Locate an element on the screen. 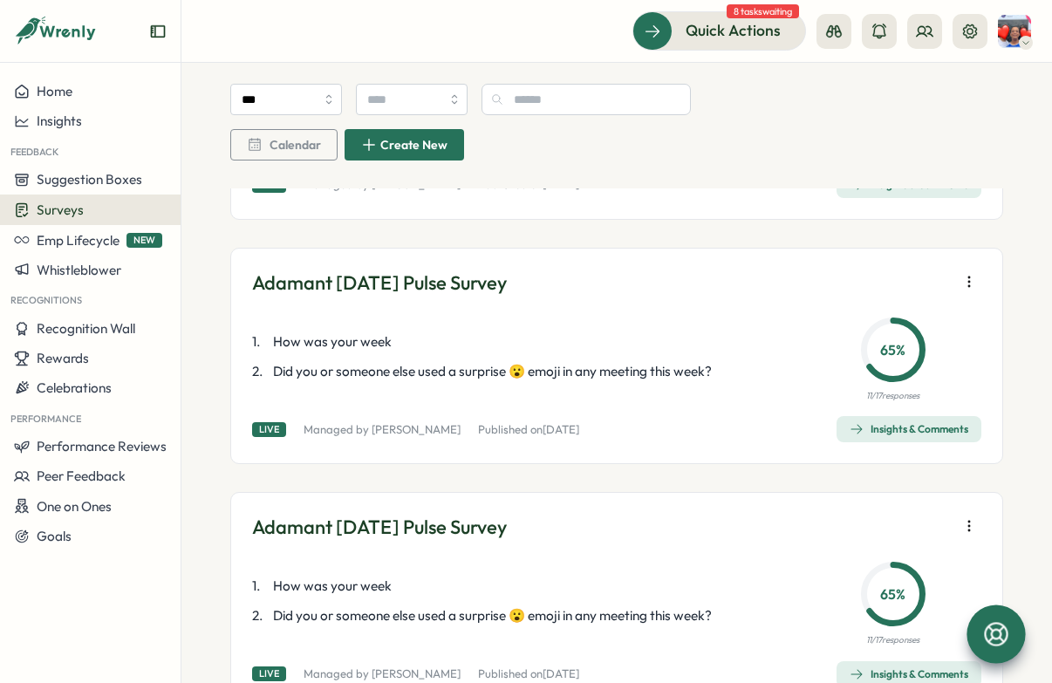  span: Whistleblower is located at coordinates (79, 270).